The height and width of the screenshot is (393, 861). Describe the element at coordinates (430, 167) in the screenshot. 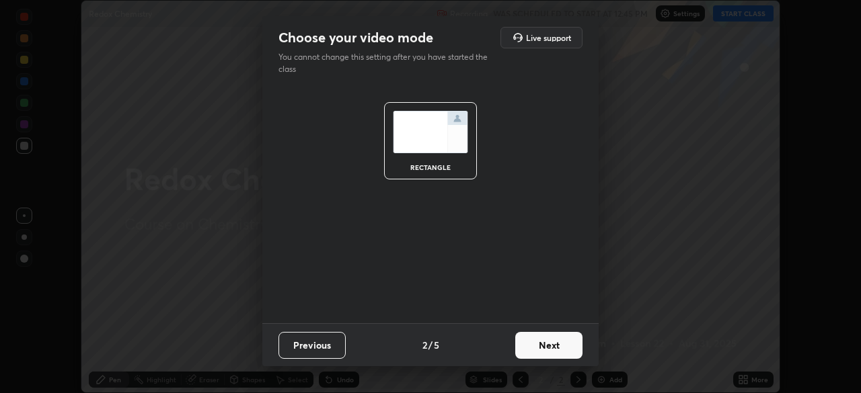

I see `div: rectangle` at that location.